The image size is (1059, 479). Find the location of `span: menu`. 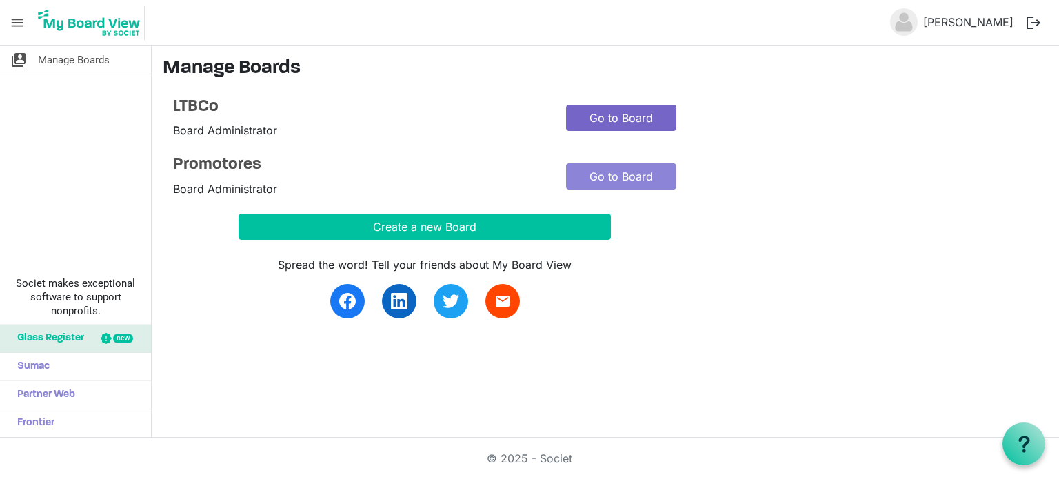

span: menu is located at coordinates (17, 23).